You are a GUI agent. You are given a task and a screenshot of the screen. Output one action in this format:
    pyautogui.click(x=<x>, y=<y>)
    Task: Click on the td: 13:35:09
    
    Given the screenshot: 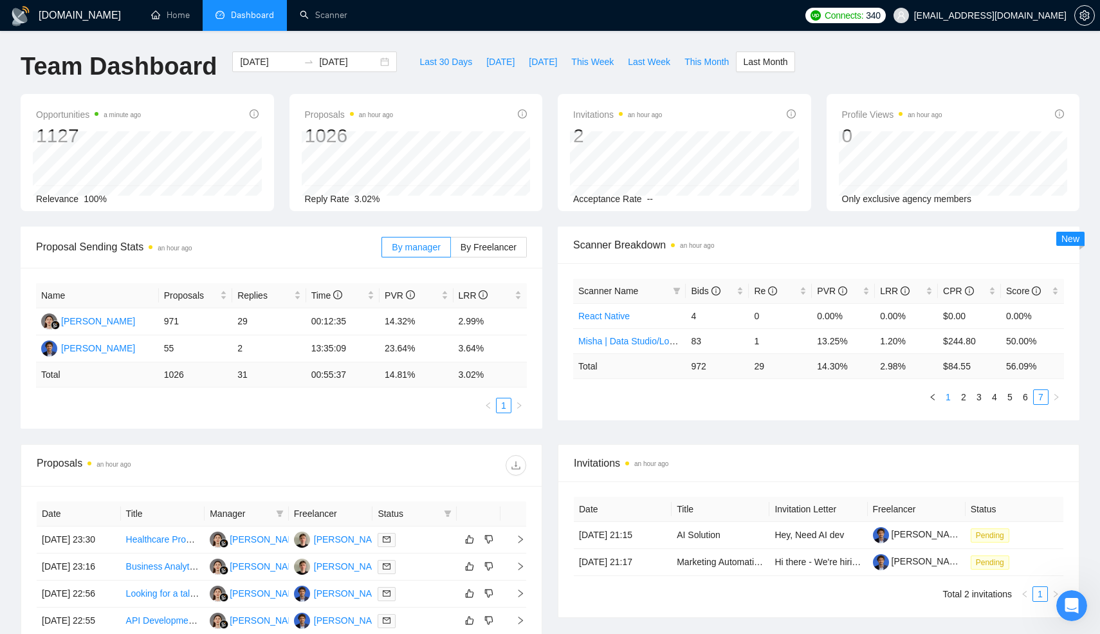 What is the action you would take?
    pyautogui.click(x=343, y=349)
    